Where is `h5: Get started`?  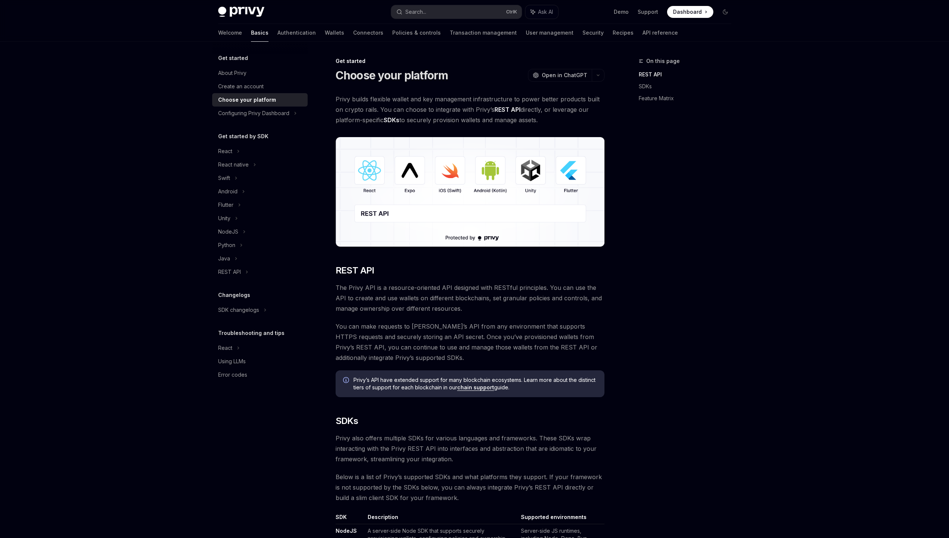 h5: Get started is located at coordinates (233, 58).